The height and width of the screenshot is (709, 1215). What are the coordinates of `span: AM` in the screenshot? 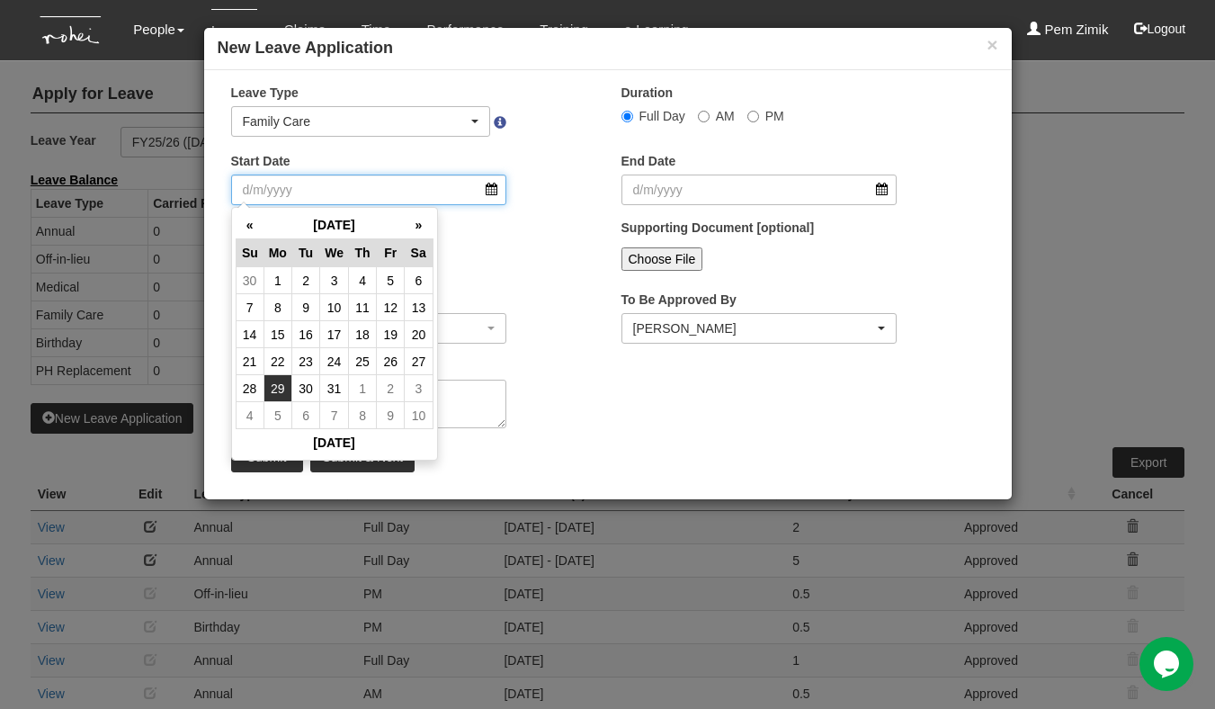 It's located at (725, 116).